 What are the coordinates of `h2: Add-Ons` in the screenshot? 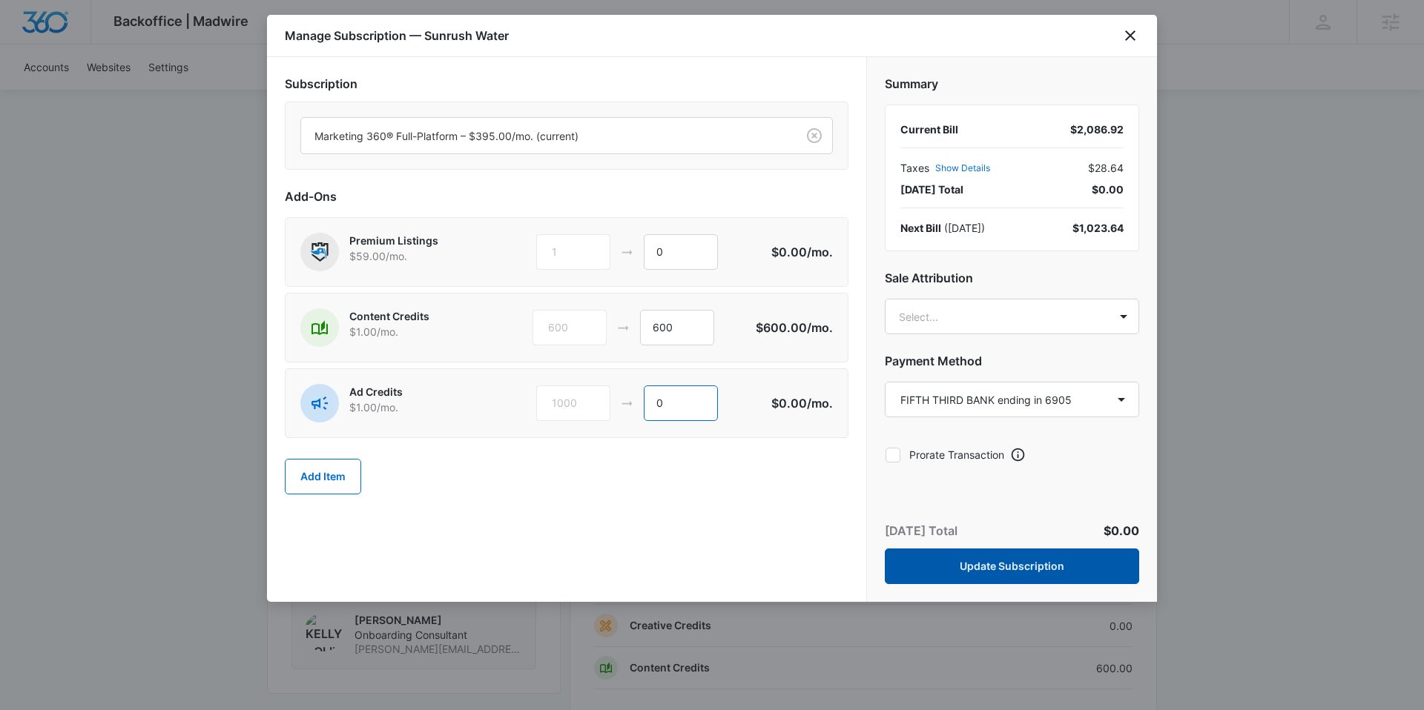 It's located at (566, 196).